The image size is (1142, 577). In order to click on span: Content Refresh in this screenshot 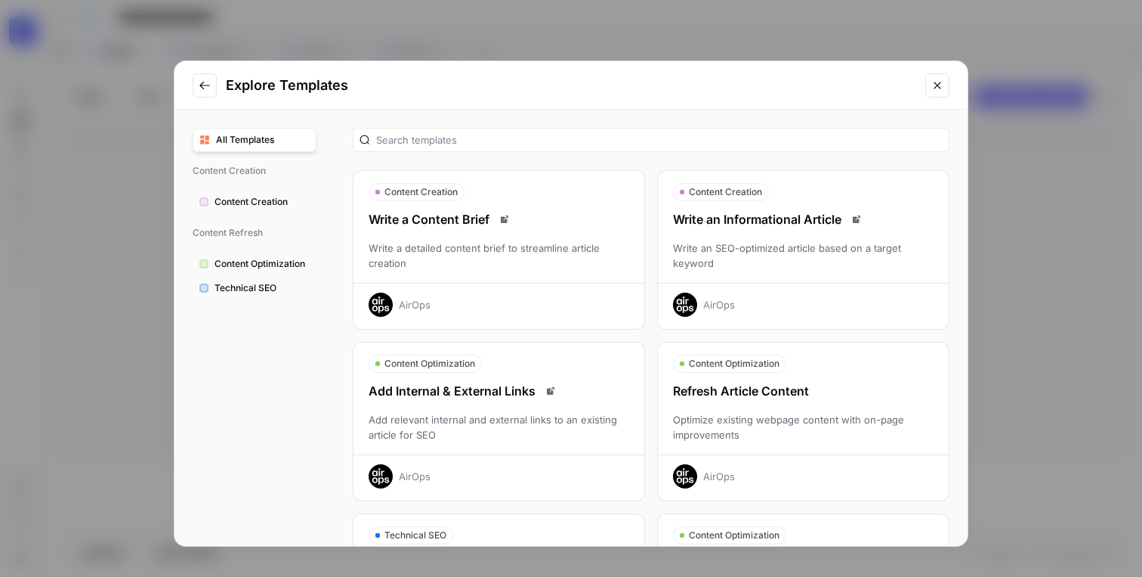, I will do `click(255, 233)`.